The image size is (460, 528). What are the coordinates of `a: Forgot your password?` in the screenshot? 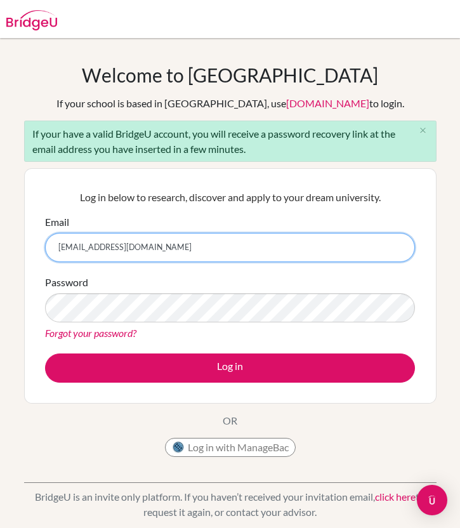 It's located at (91, 333).